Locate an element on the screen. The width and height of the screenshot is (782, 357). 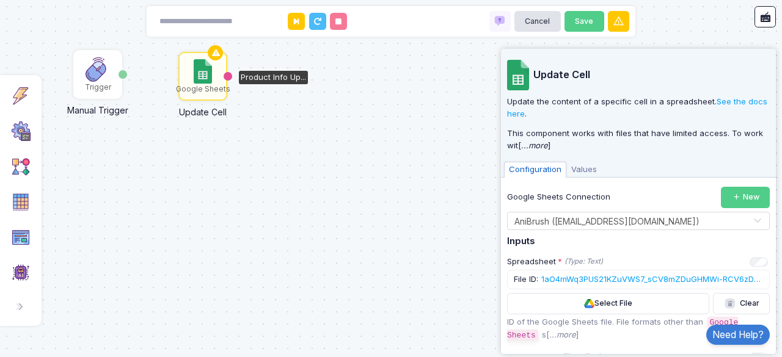
span: Update Cell is located at coordinates (652, 75).